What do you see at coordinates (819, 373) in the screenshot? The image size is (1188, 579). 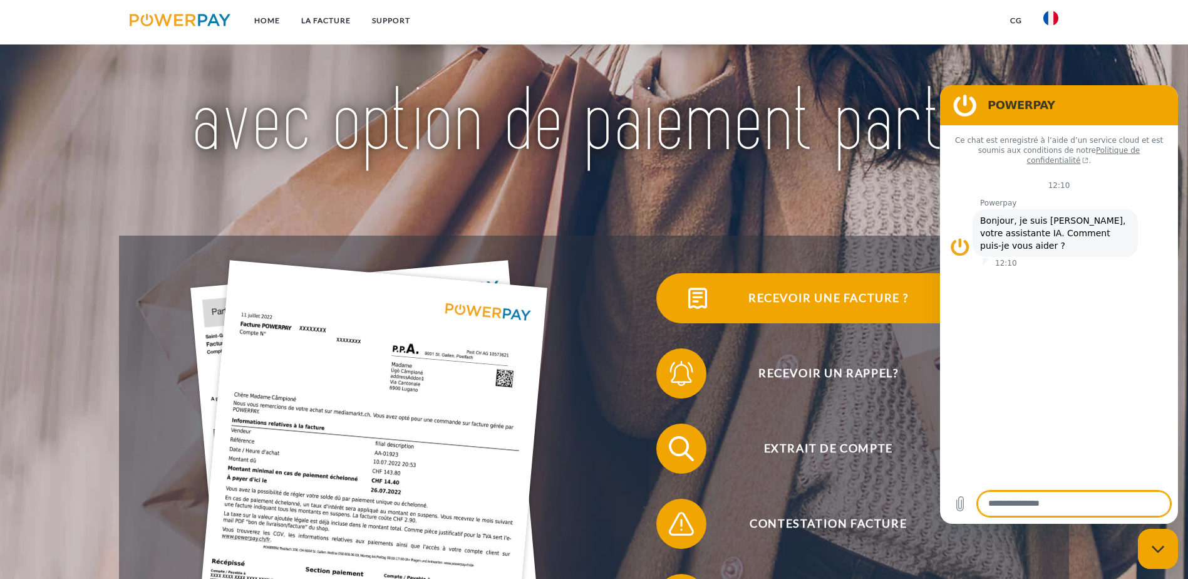 I see `a: Recevoir un rappel?` at bounding box center [819, 373].